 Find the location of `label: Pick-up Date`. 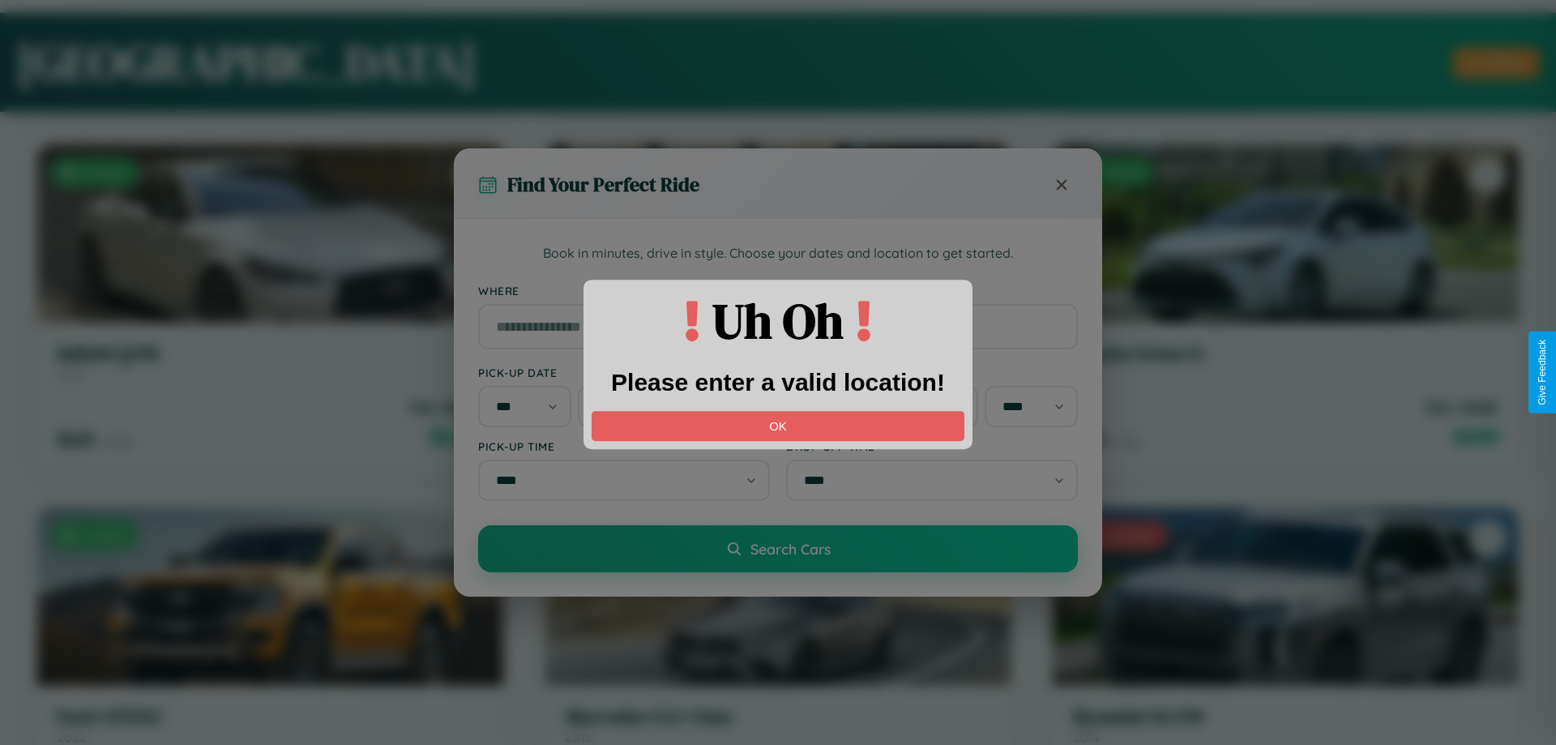

label: Pick-up Date is located at coordinates (624, 372).